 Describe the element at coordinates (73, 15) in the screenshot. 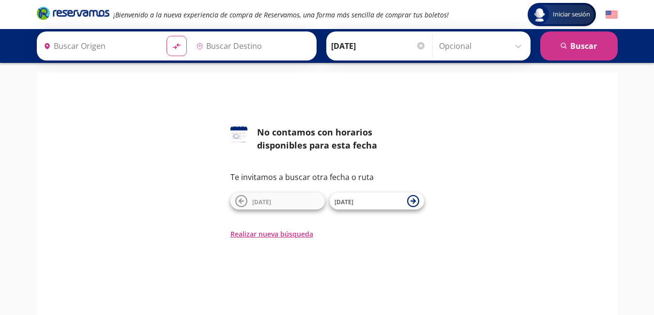

I see `a: Brand Logo` at that location.